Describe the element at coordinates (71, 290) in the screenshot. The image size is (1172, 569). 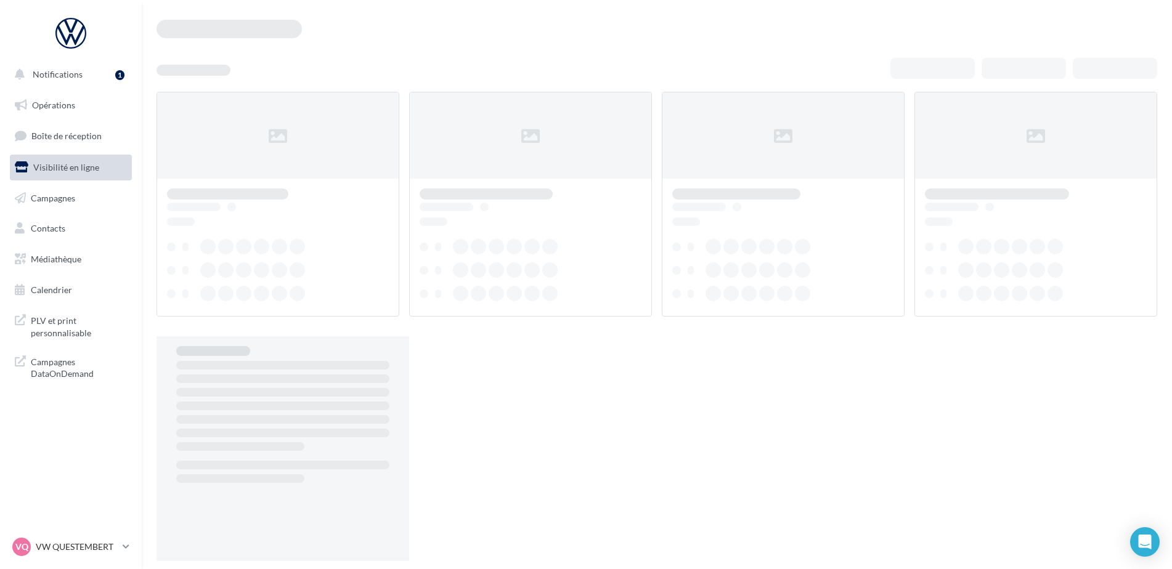
I see `a: Calendrier` at that location.